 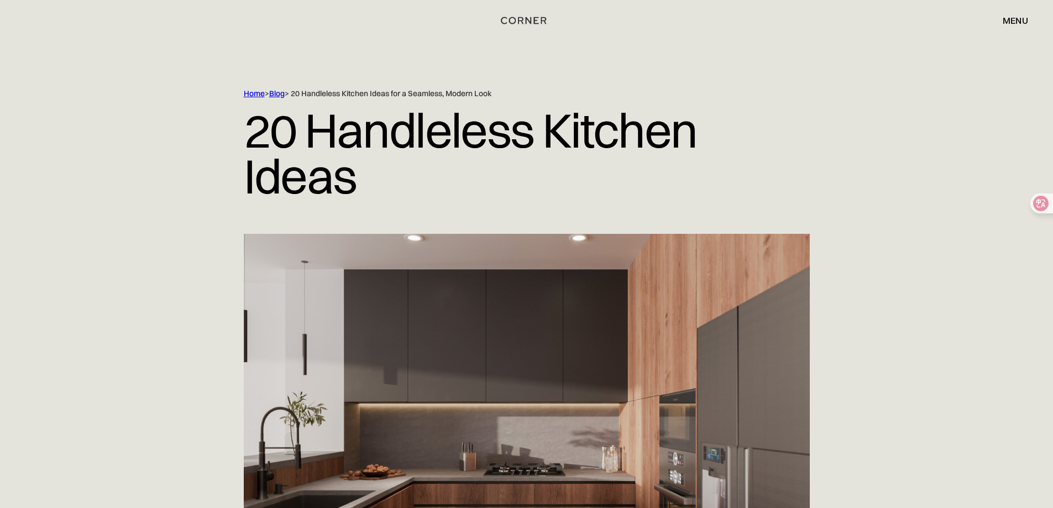 I want to click on h1: 20 Handleless Kitchen Ideas, so click(x=527, y=153).